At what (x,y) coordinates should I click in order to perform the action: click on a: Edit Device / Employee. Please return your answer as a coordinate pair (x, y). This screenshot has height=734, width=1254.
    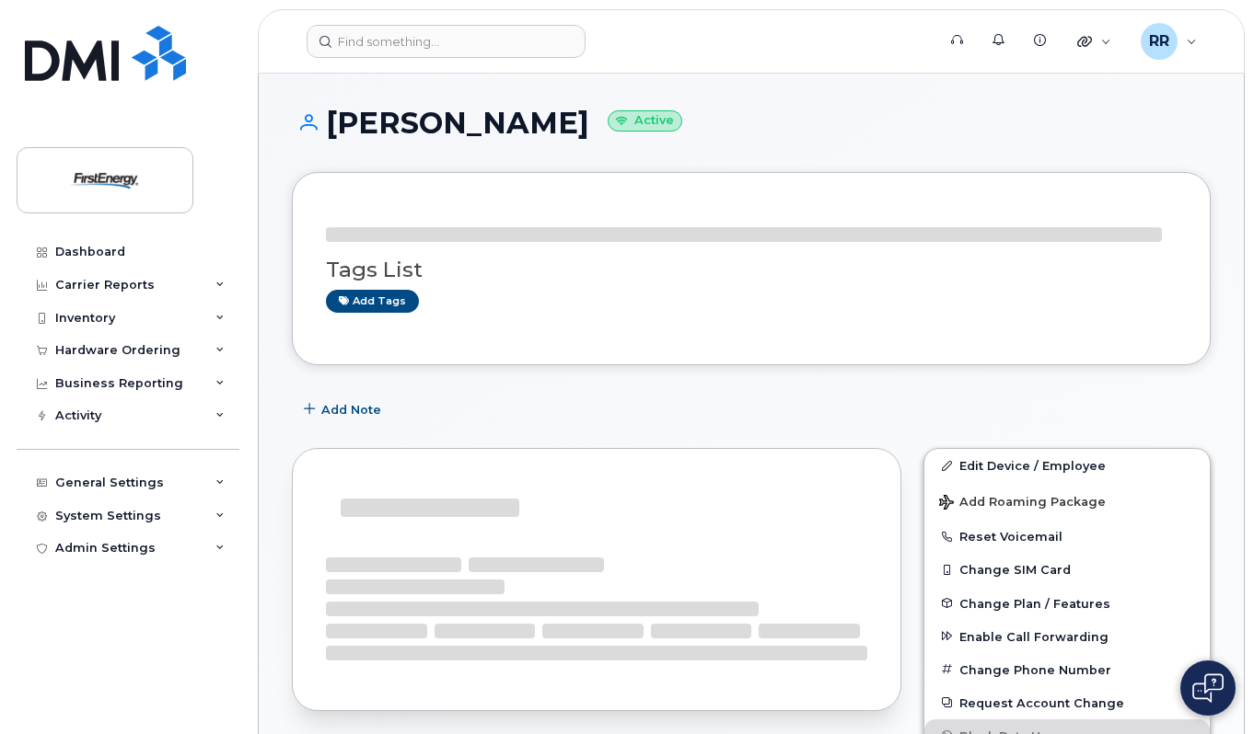
    Looking at the image, I should click on (1067, 466).